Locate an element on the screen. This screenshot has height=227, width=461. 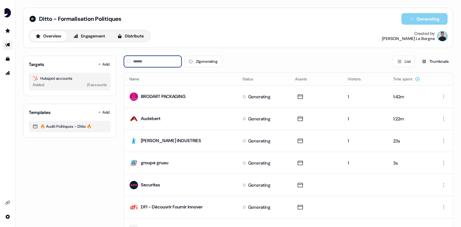
div: 21 accounts is located at coordinates (97, 85).